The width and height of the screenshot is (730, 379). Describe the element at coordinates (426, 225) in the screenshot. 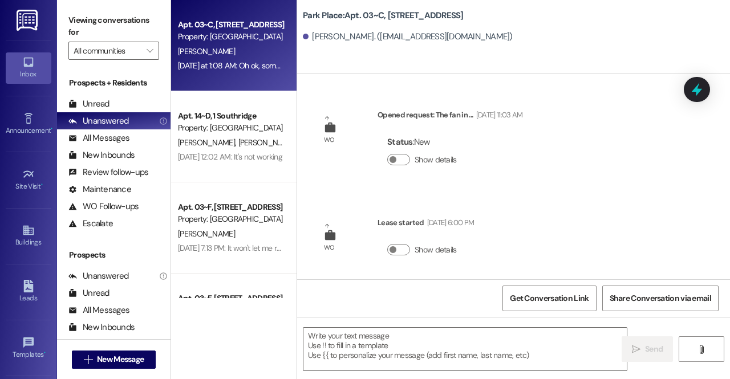

I see `div: Lease started` at that location.